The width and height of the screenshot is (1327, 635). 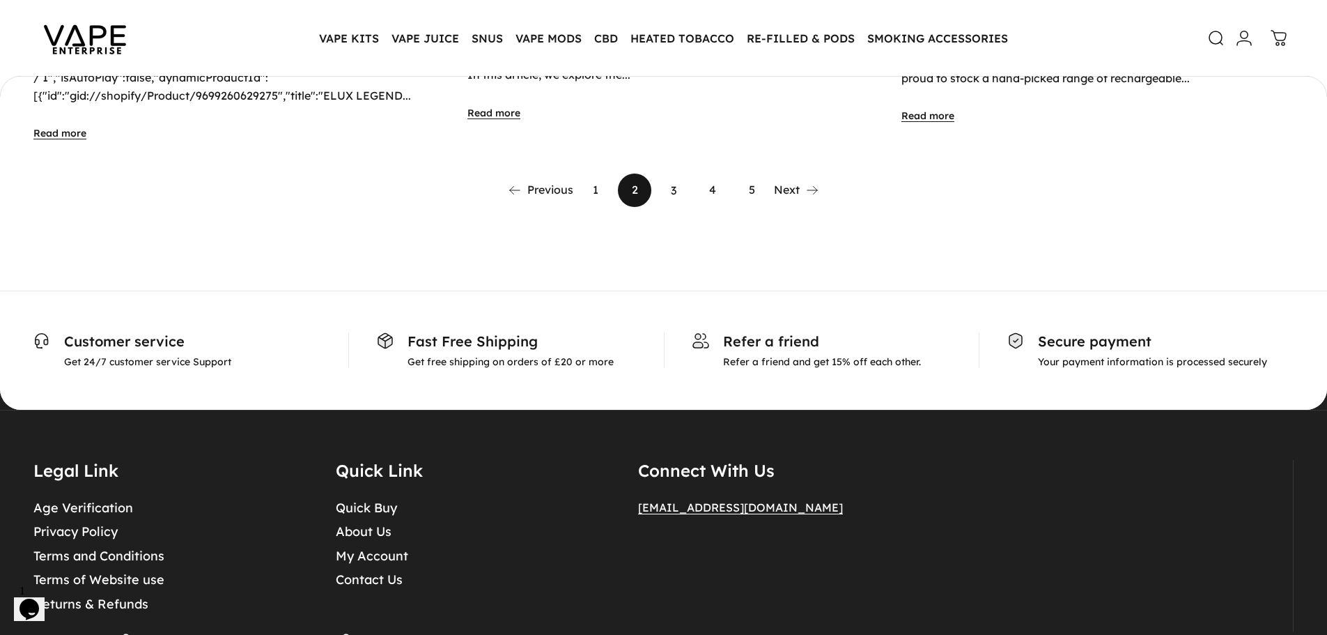 What do you see at coordinates (511, 362) in the screenshot?
I see `p: Get free shipping on orders of £20 or more` at bounding box center [511, 362].